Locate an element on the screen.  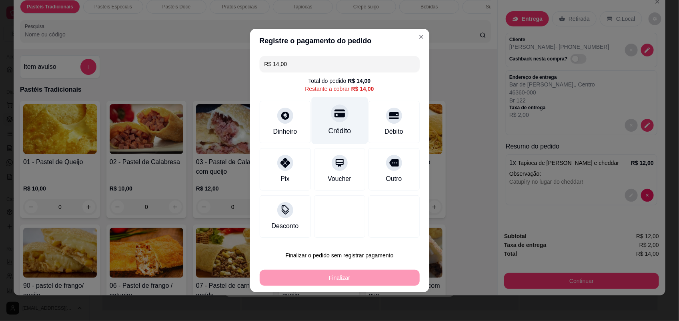
div: Crédito is located at coordinates (339, 131).